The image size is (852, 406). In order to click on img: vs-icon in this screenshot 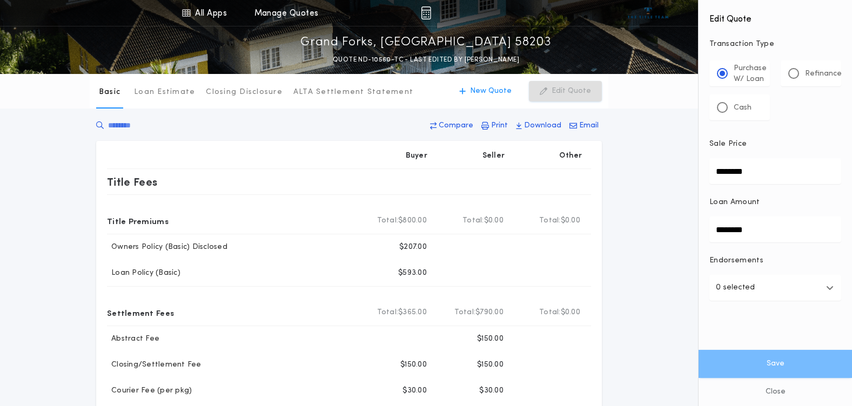, I will do `click(648, 13)`.